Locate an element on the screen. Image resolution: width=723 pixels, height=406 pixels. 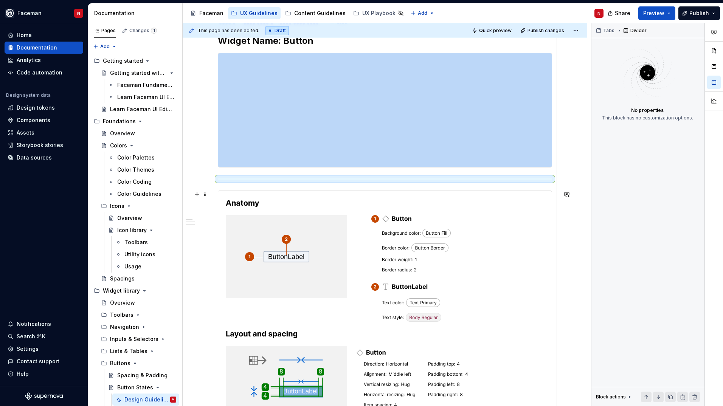
div: UX Playbook is located at coordinates (379, 13).